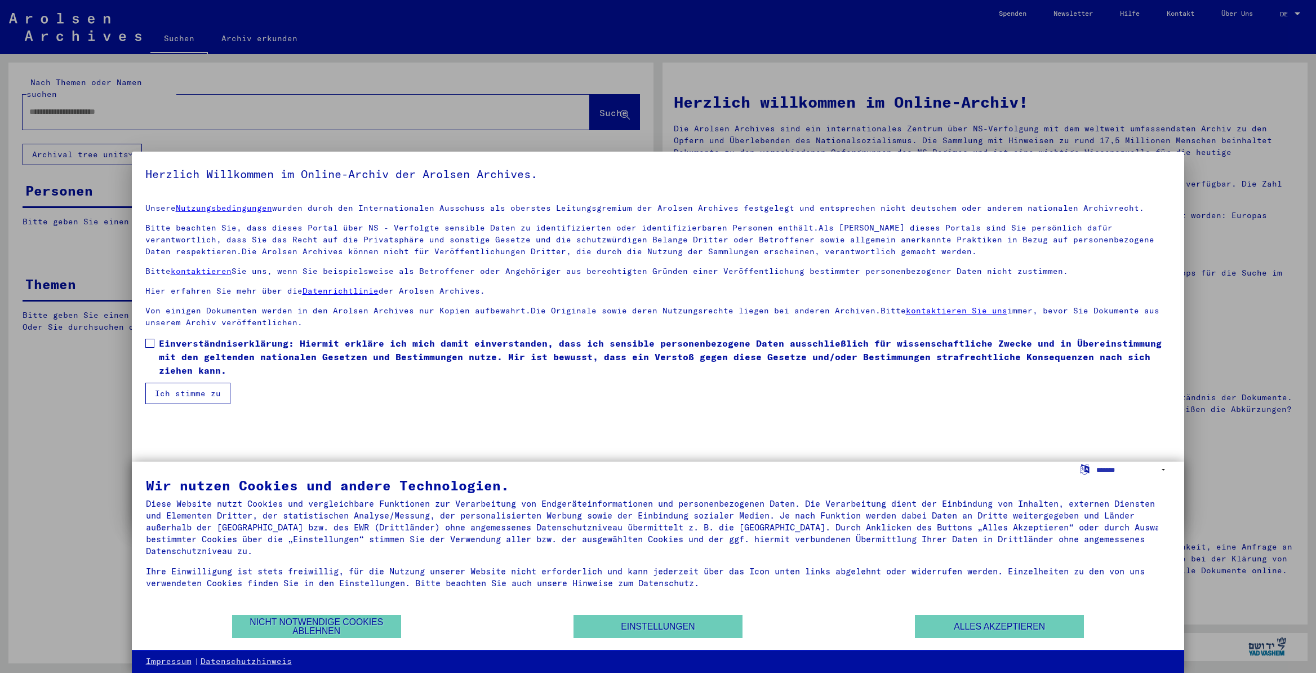 The image size is (1316, 673). What do you see at coordinates (1133, 469) in the screenshot?
I see `select: Sprache auswählen` at bounding box center [1133, 469].